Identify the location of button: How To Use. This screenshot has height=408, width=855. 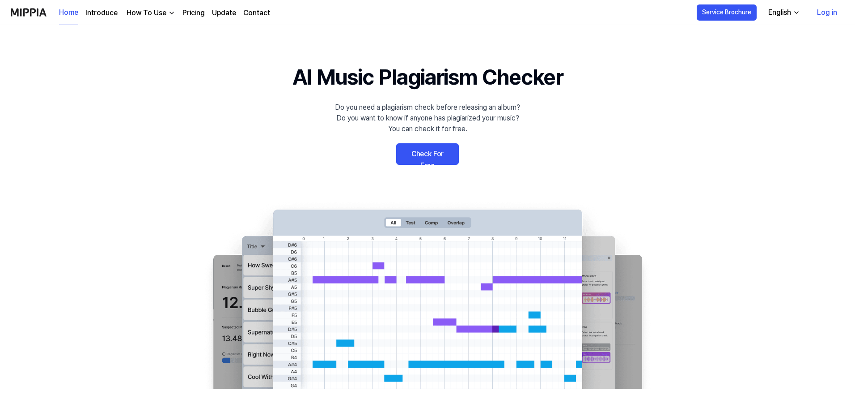
(150, 13).